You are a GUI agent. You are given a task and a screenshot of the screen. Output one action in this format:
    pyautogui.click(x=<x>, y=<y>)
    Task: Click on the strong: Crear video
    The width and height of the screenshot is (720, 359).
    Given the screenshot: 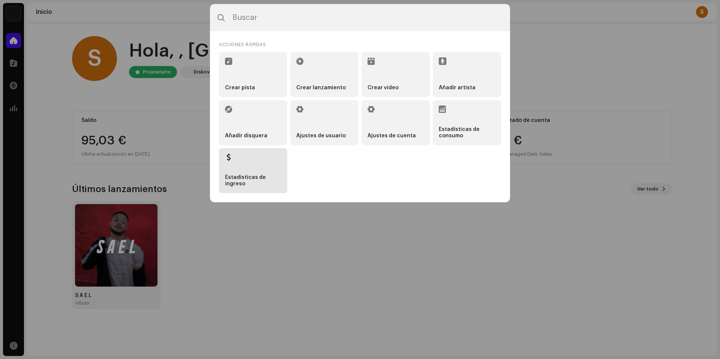 What is the action you would take?
    pyautogui.click(x=383, y=88)
    